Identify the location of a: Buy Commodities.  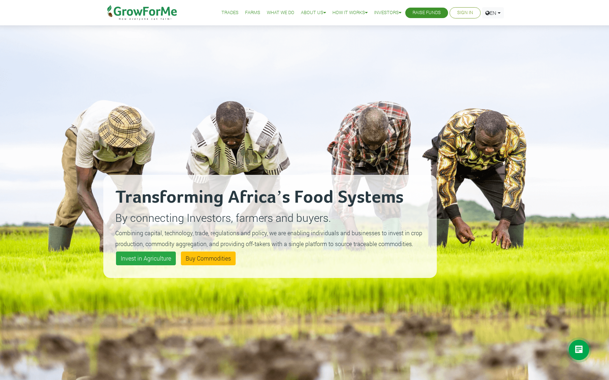
(208, 259).